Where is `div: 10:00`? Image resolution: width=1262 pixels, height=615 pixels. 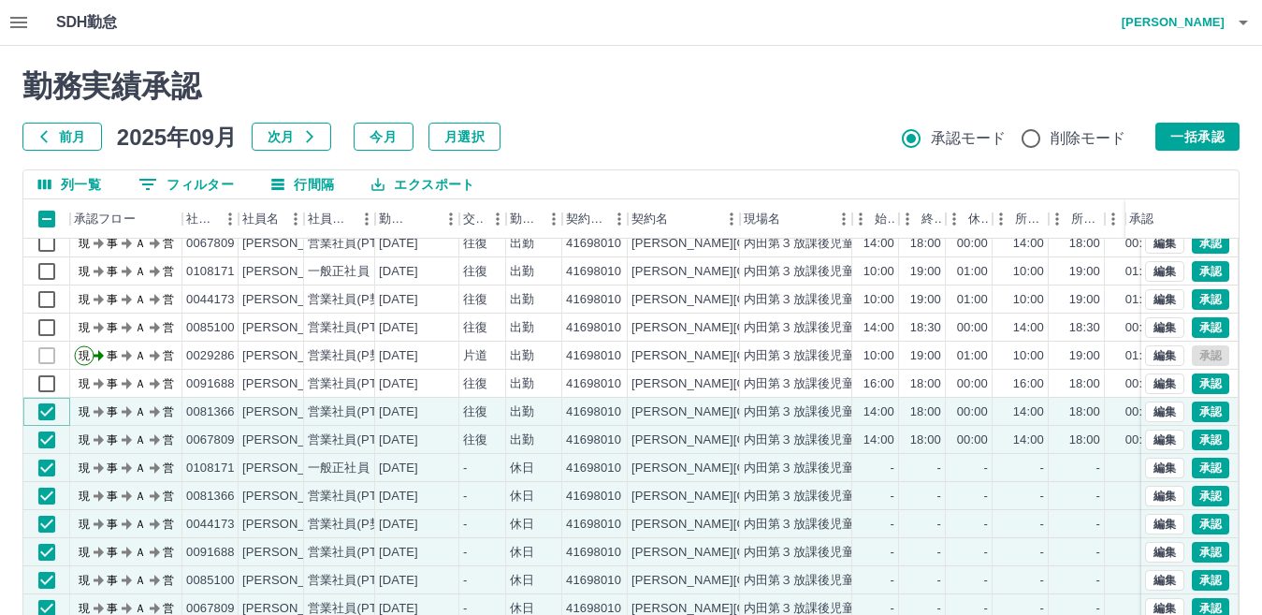 div: 10:00 is located at coordinates (878, 355).